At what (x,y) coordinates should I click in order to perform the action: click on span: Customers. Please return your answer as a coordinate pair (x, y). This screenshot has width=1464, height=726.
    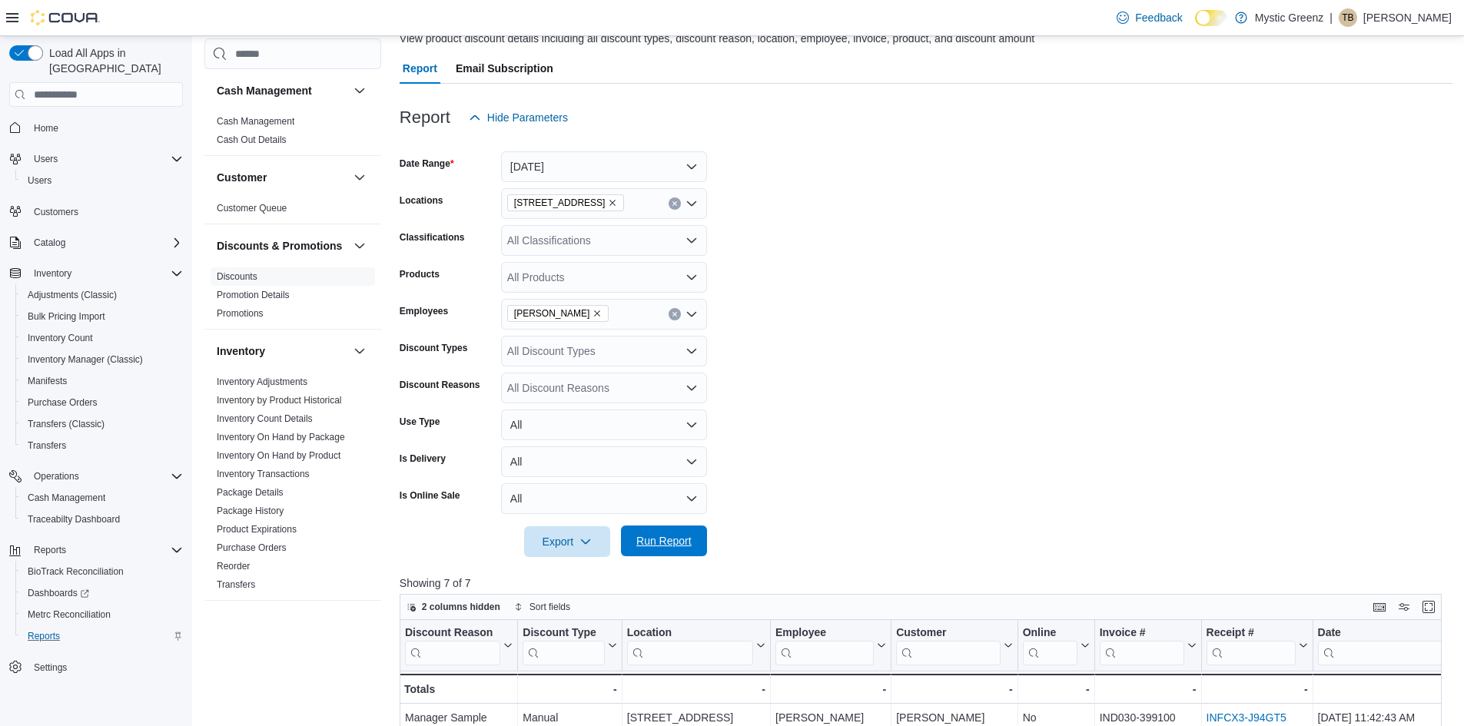
    Looking at the image, I should click on (105, 211).